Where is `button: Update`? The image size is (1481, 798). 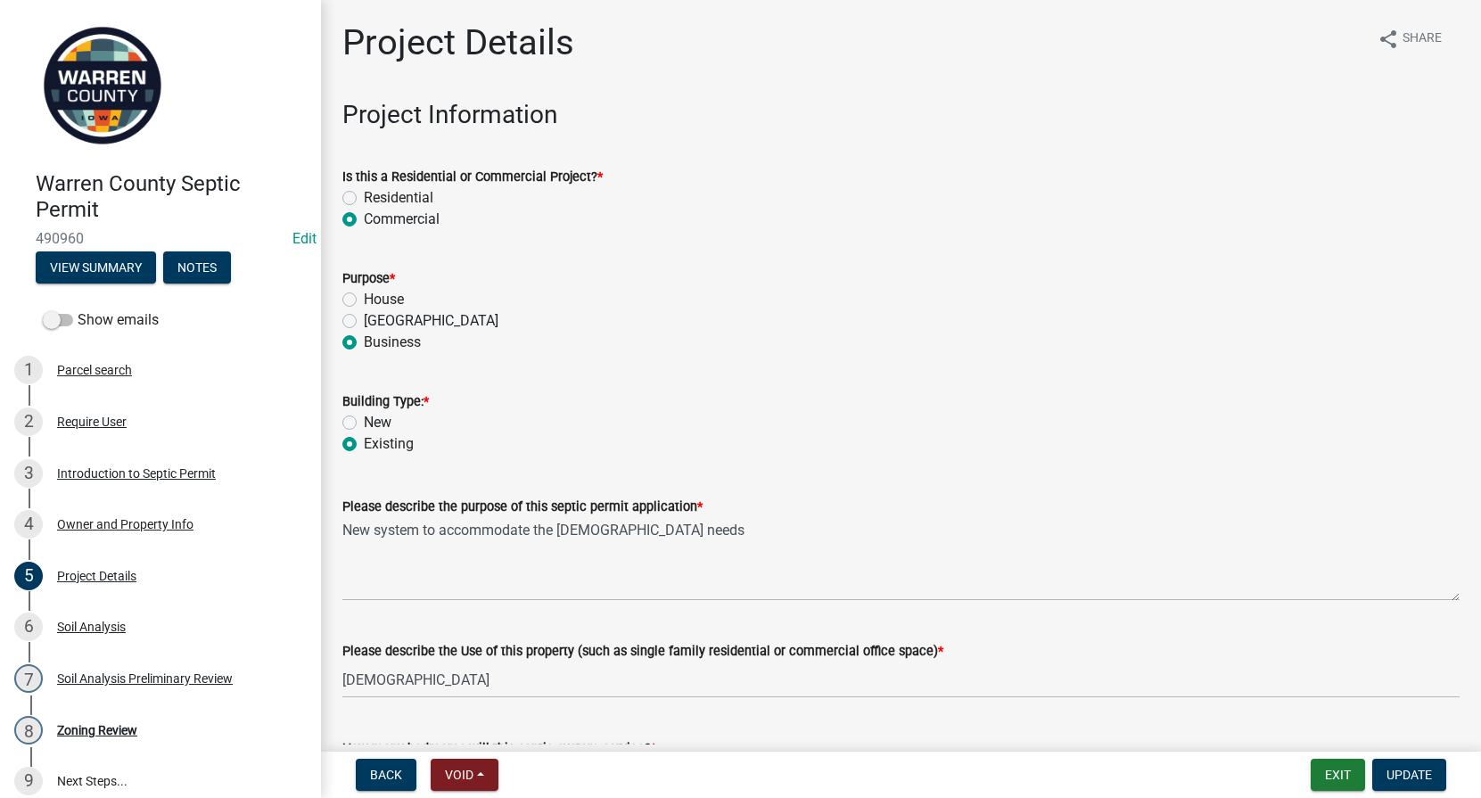
button: Update is located at coordinates (1409, 775).